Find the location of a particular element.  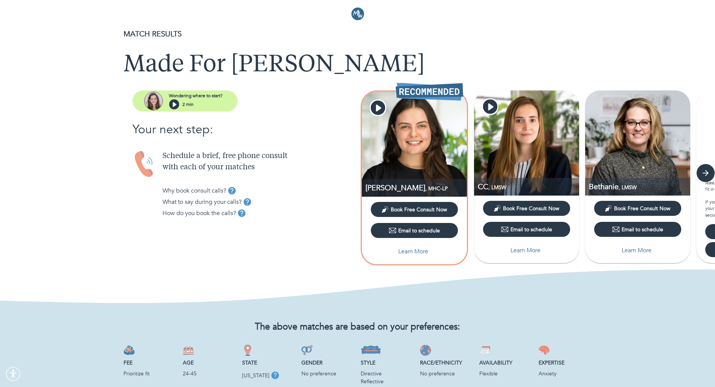

p: Why book consult calls? is located at coordinates (194, 191).